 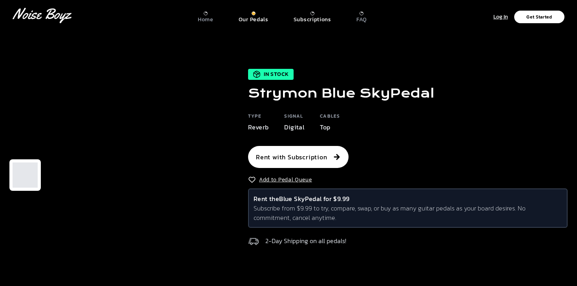 I want to click on p: Subscriptions, so click(x=313, y=20).